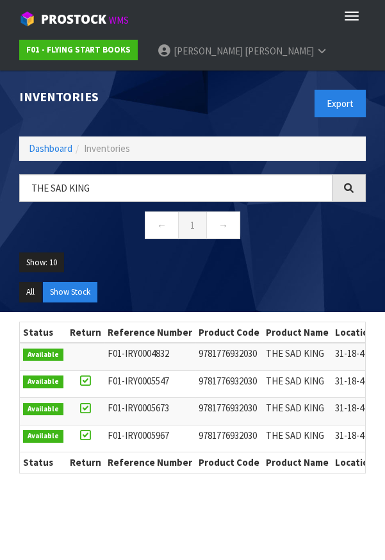 The image size is (385, 560). What do you see at coordinates (192, 225) in the screenshot?
I see `a: 1` at bounding box center [192, 225].